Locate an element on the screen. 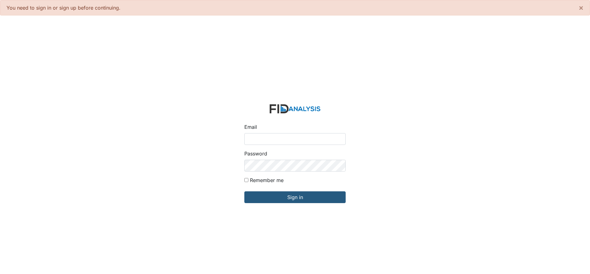 The image size is (590, 274). label: Remember me is located at coordinates (267, 180).